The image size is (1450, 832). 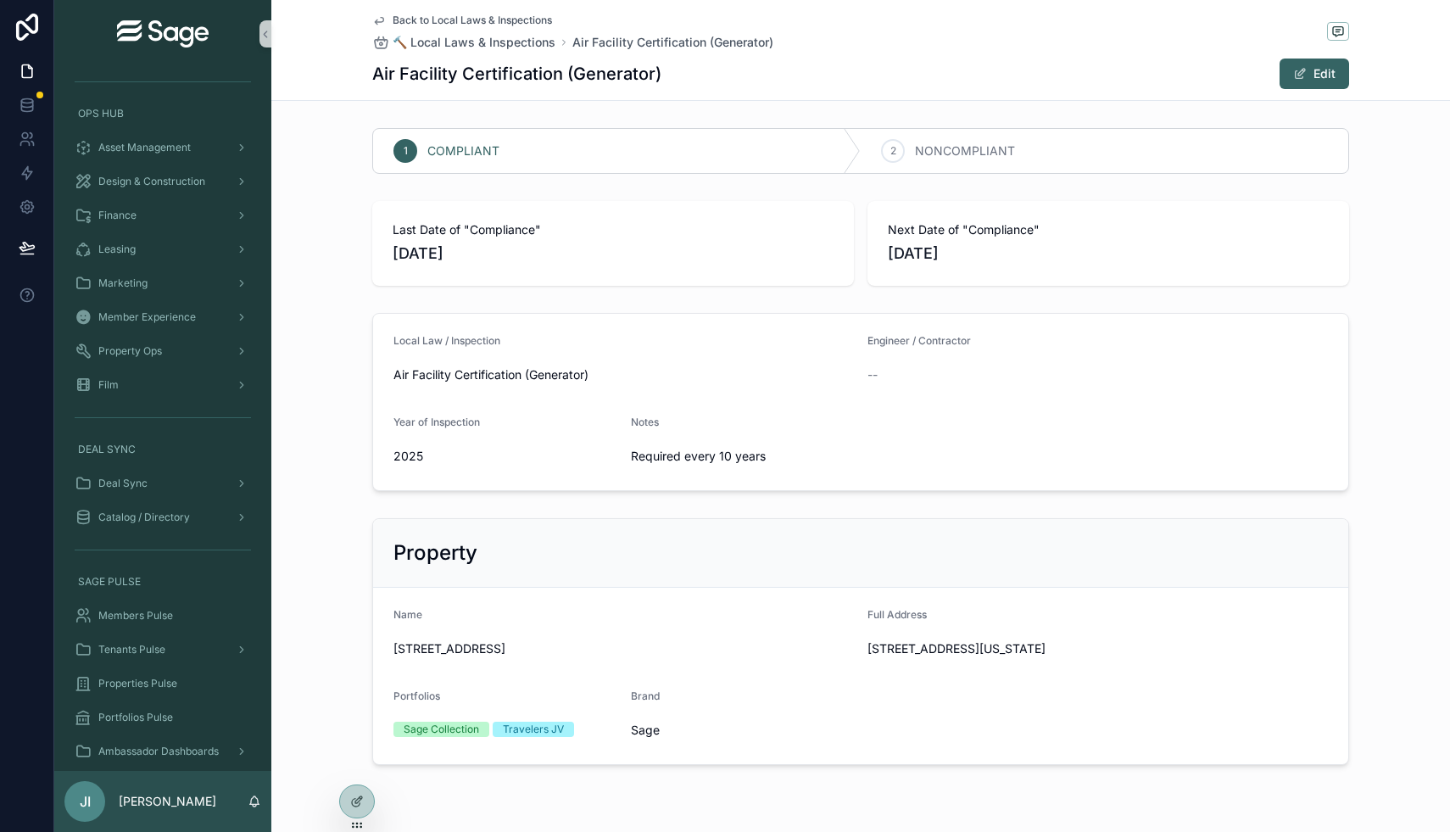 I want to click on span: SAGE PULSE, so click(x=109, y=582).